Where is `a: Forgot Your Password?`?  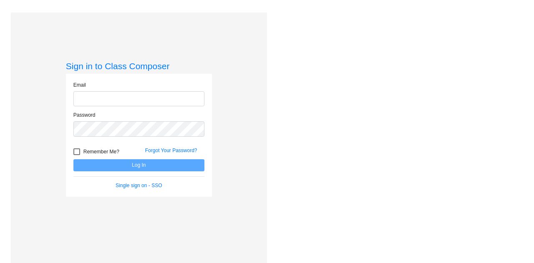 a: Forgot Your Password? is located at coordinates (171, 151).